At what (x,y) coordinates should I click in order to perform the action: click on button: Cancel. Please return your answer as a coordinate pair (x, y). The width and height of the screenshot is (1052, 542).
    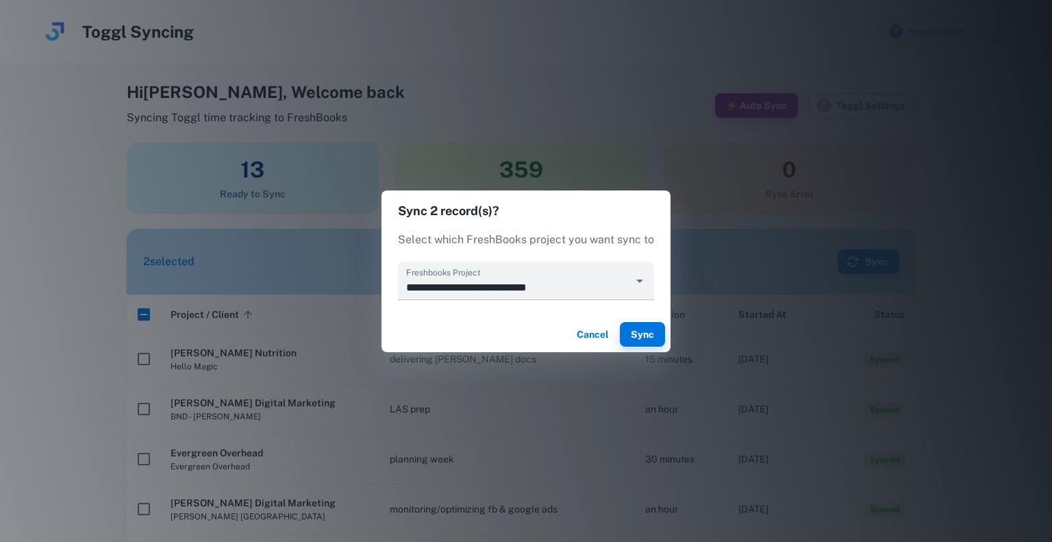
    Looking at the image, I should click on (592, 334).